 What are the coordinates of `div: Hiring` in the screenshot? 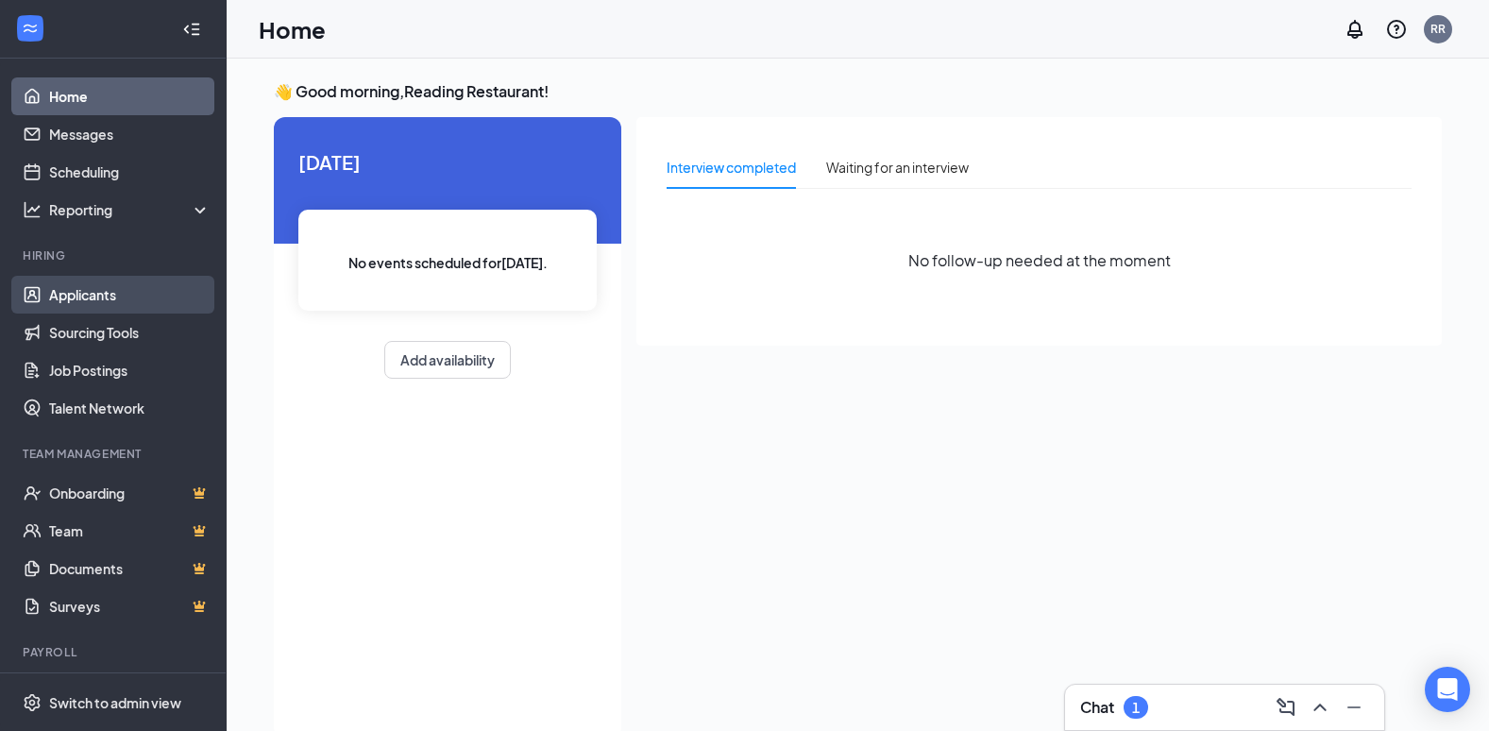 It's located at (114, 255).